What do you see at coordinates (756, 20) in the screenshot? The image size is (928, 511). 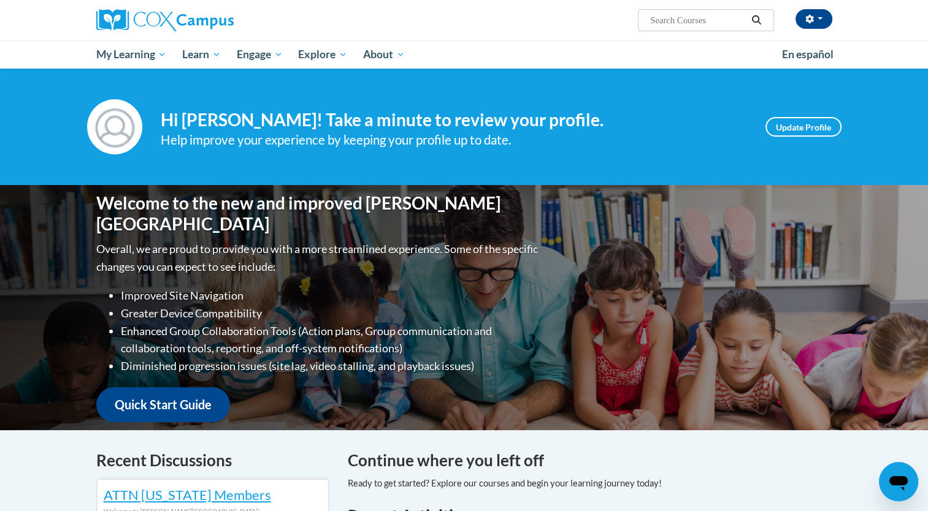 I see `button: Search` at bounding box center [756, 20].